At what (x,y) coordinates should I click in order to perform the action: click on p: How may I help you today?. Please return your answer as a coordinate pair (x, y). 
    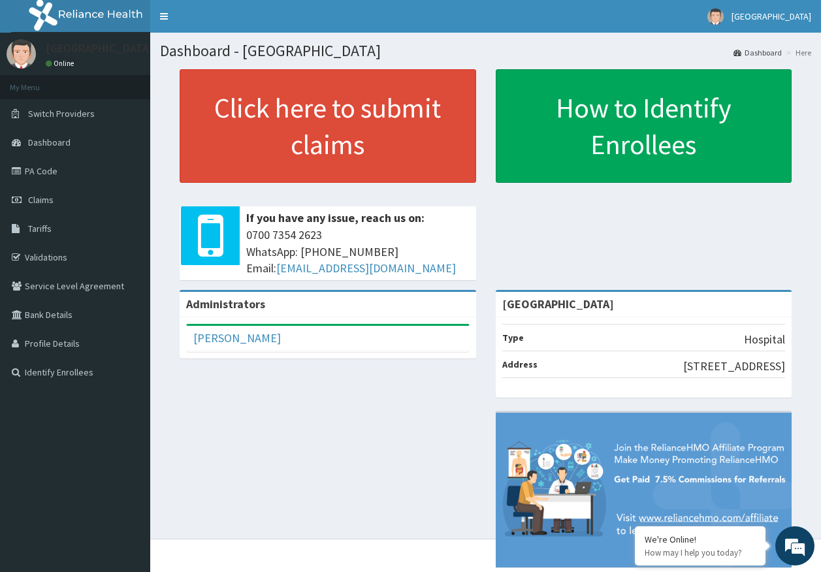
    Looking at the image, I should click on (700, 553).